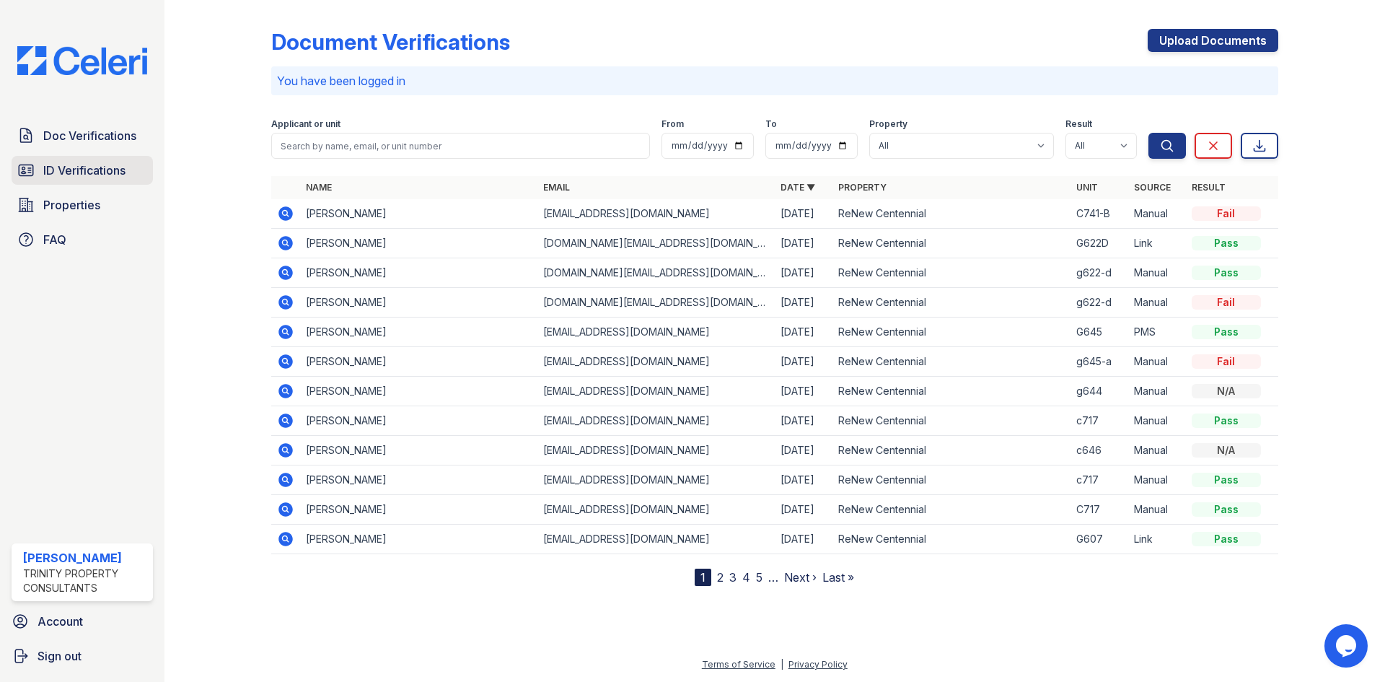 The width and height of the screenshot is (1385, 682). I want to click on a: Email, so click(556, 187).